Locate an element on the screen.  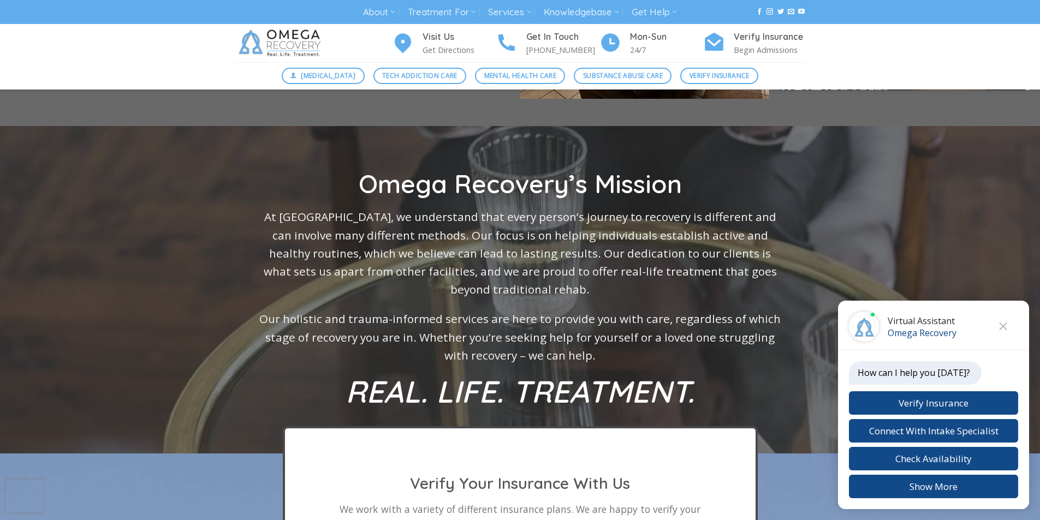
span: Verify Insurance is located at coordinates (720, 75).